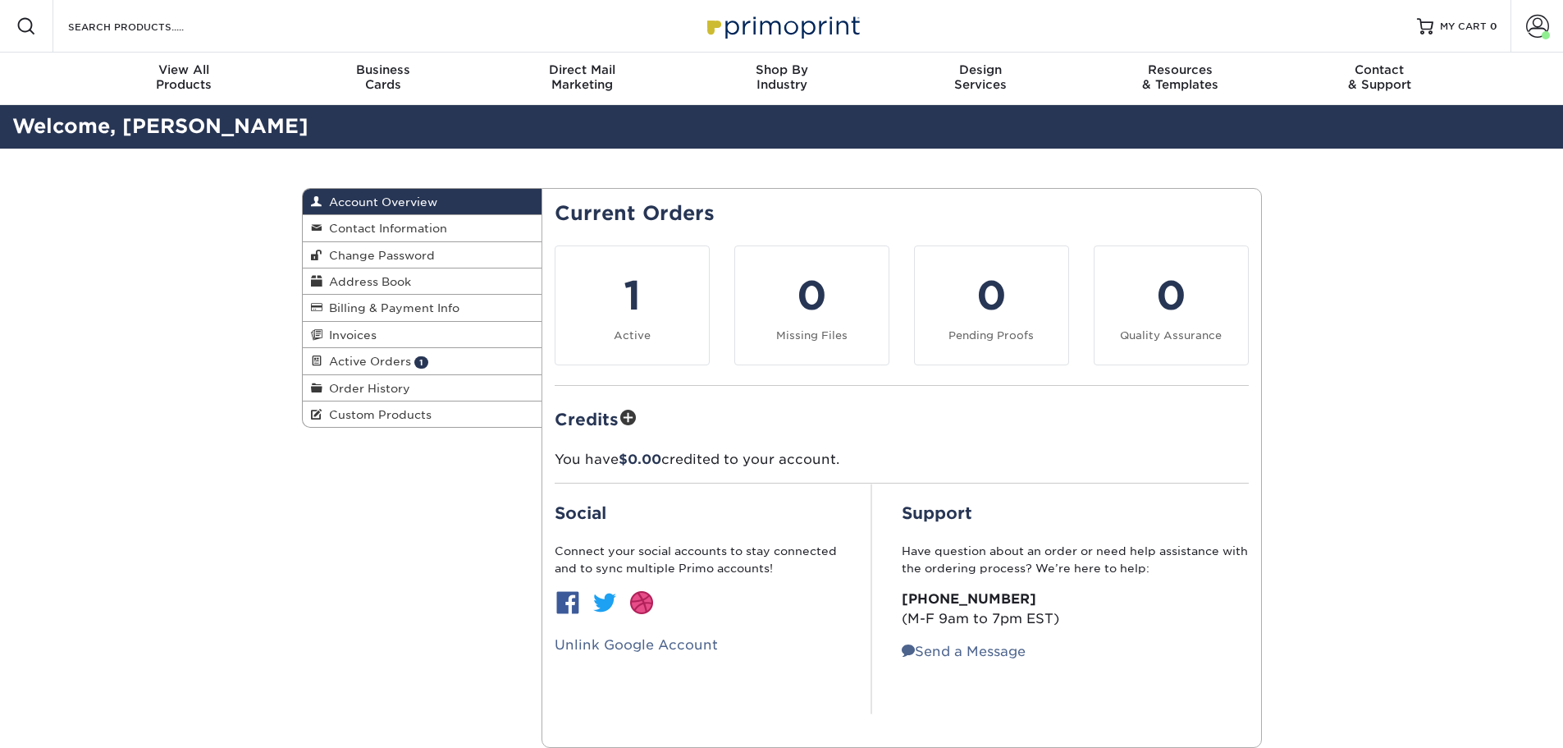 This screenshot has width=1563, height=748. Describe the element at coordinates (367, 281) in the screenshot. I see `span: Address Book` at that location.